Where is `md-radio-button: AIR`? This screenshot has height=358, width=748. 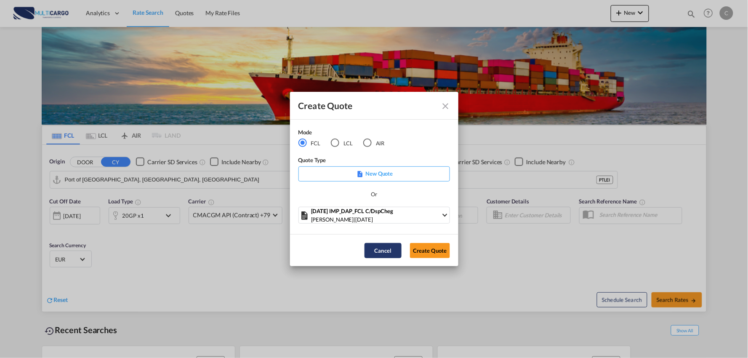
md-radio-button: AIR is located at coordinates (374, 143).